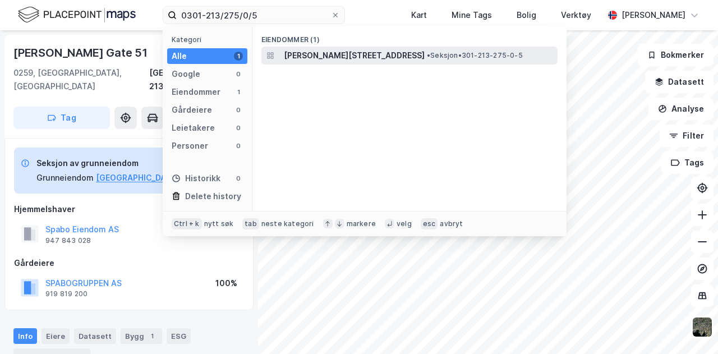 This screenshot has width=718, height=354. Describe the element at coordinates (95, 336) in the screenshot. I see `div: Datasett` at that location.